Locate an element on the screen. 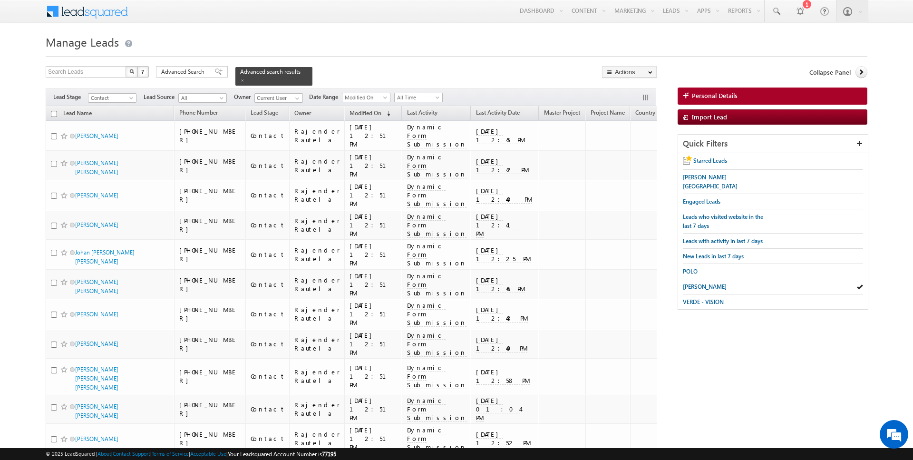  span: (sorted descending) is located at coordinates (387, 114).